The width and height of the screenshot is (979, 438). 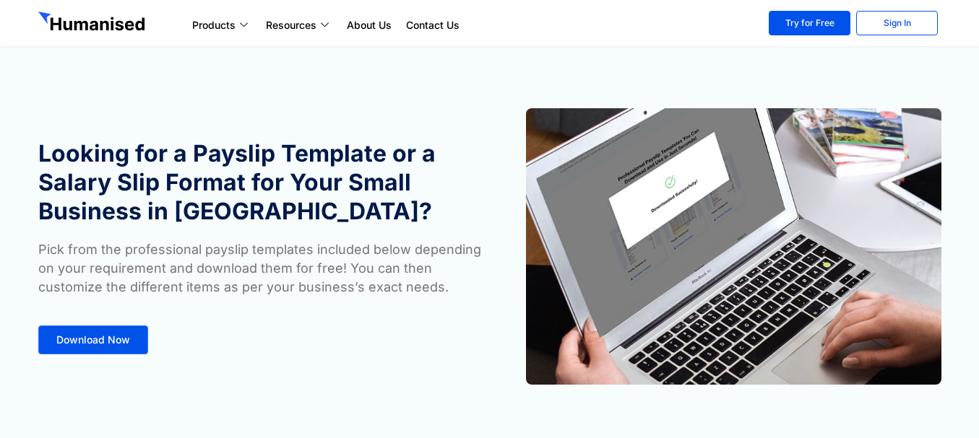 What do you see at coordinates (93, 340) in the screenshot?
I see `a: Download Now` at bounding box center [93, 340].